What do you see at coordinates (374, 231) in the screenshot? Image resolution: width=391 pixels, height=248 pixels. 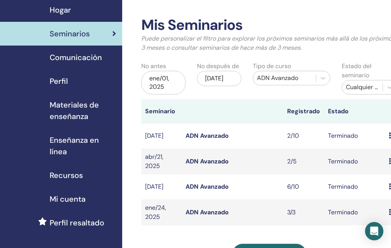 I see `div: Open Intercom Messenger` at bounding box center [374, 231].